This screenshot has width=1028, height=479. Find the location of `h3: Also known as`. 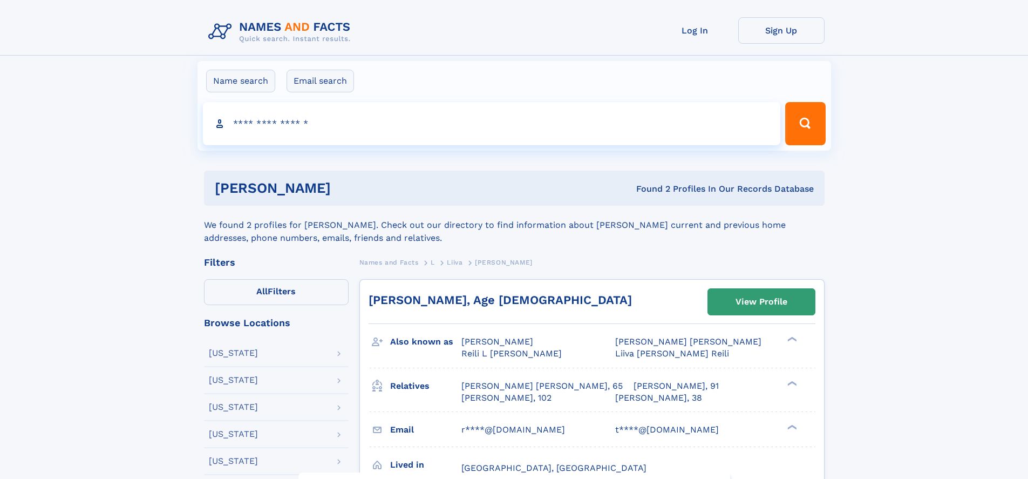

h3: Also known as is located at coordinates (426, 342).